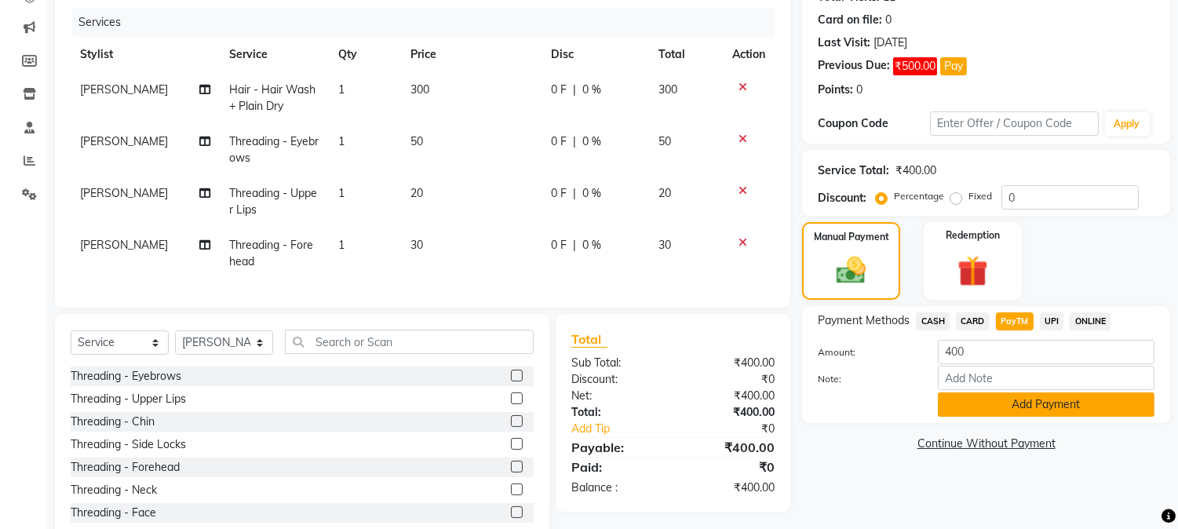 This screenshot has height=529, width=1178. I want to click on img: _cash.svg, so click(851, 270).